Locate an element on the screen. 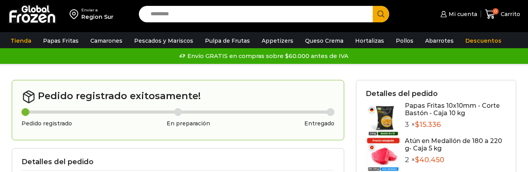  button: Search button is located at coordinates (381, 14).